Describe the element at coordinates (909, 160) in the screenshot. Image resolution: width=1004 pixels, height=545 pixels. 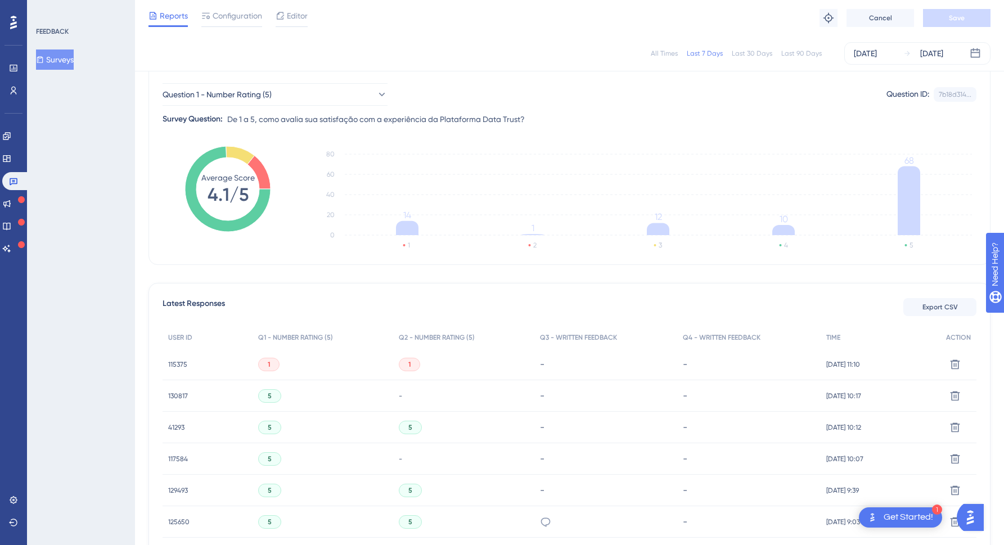
I see `tspan: 68` at that location.